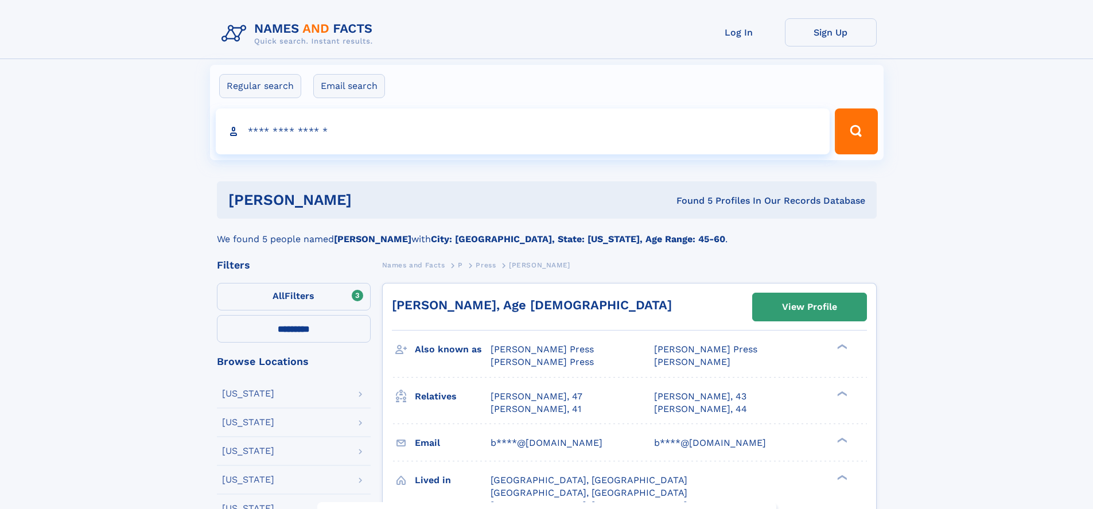  What do you see at coordinates (460, 265) in the screenshot?
I see `span: P` at bounding box center [460, 265].